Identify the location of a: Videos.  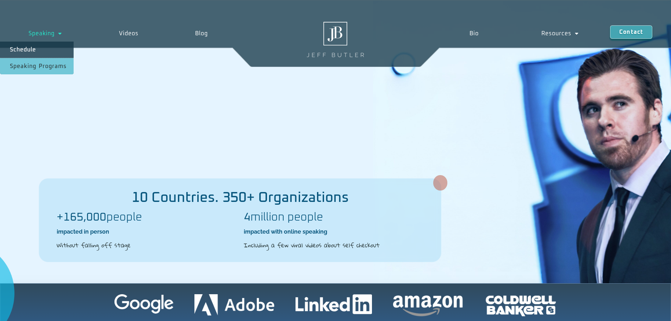
(129, 33).